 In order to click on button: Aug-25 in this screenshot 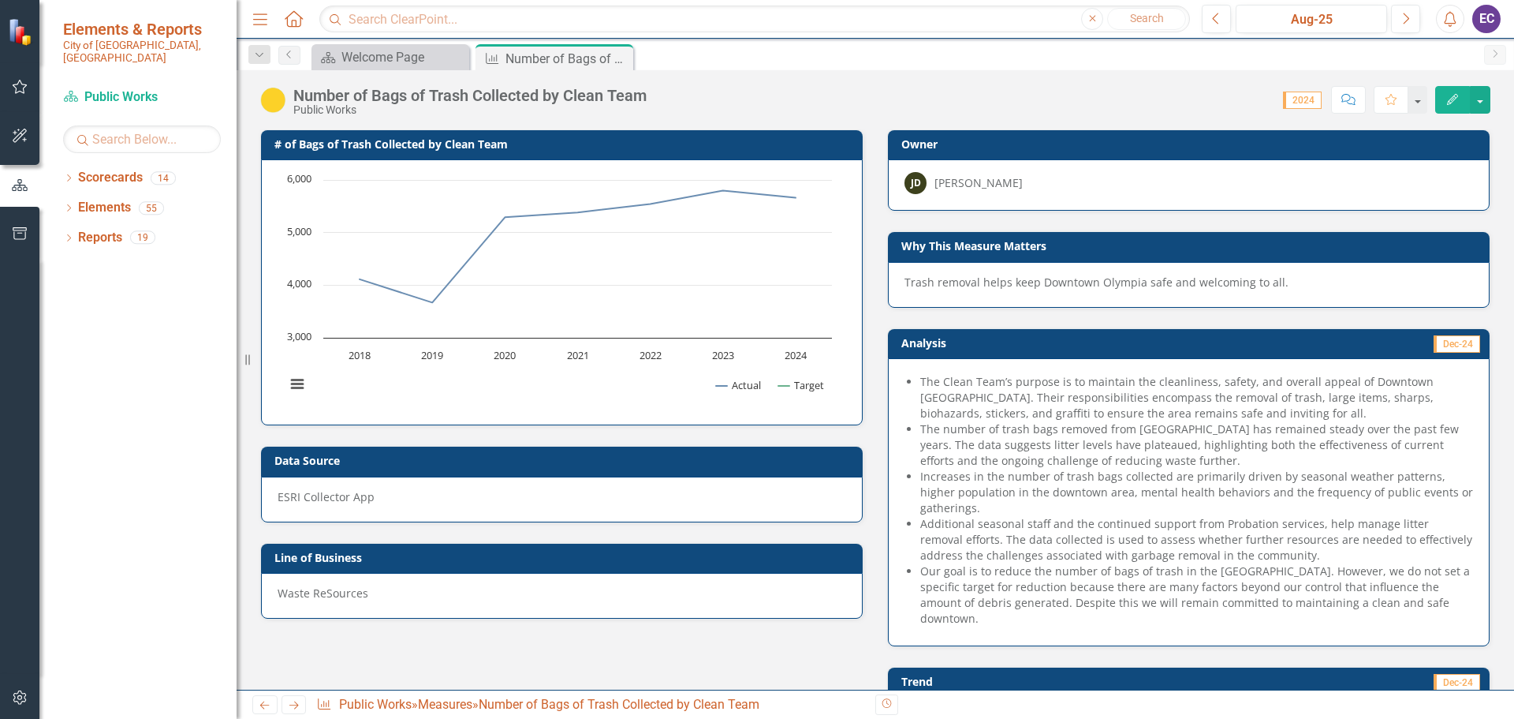, I will do `click(1312, 19)`.